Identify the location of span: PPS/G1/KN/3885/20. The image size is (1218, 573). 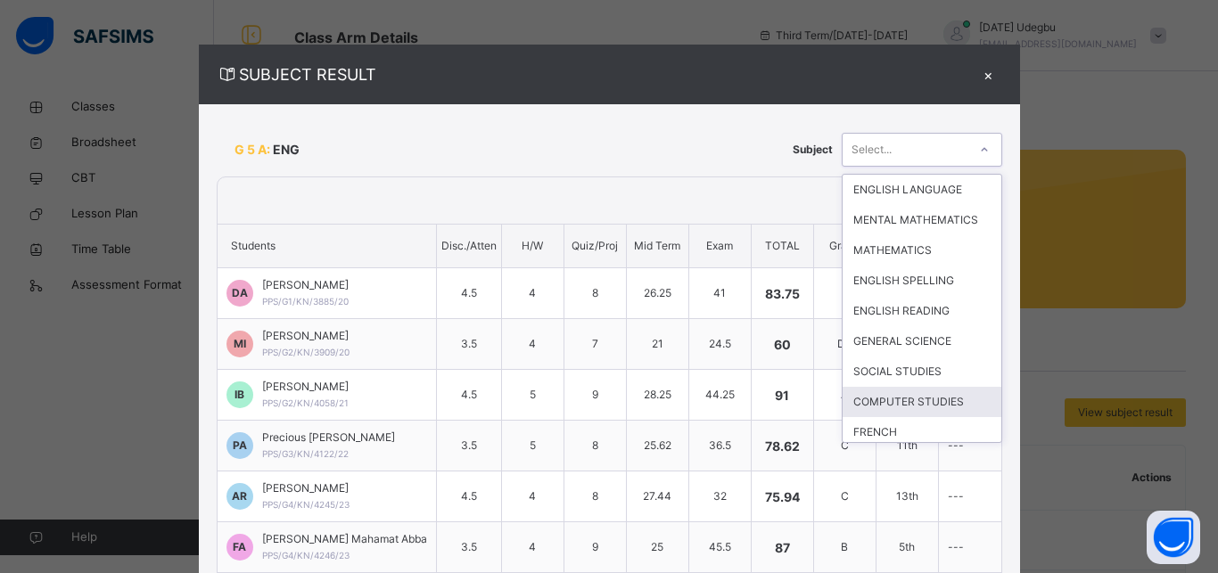
(305, 301).